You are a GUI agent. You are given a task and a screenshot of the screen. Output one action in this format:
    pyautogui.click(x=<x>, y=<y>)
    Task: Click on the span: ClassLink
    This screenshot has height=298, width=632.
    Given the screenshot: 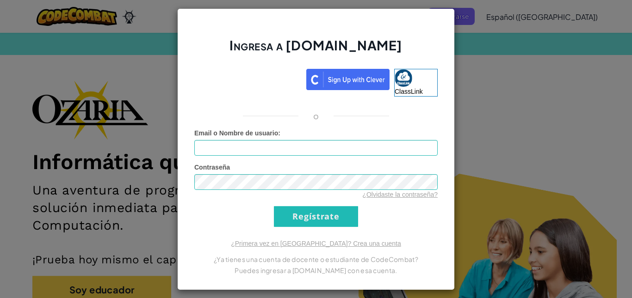 What is the action you would take?
    pyautogui.click(x=408, y=92)
    